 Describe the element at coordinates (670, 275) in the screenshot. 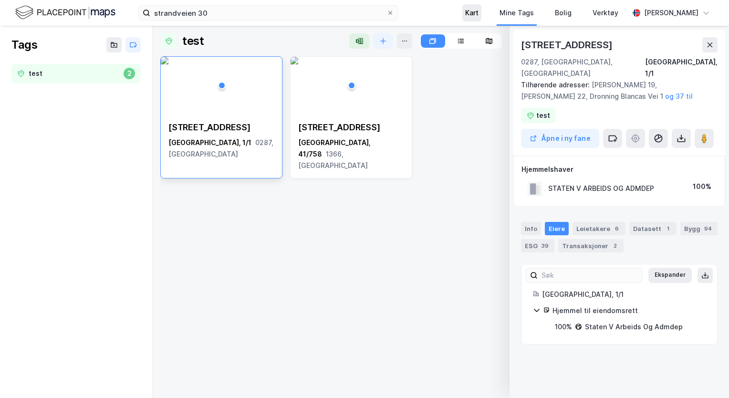

I see `button: Ekspander` at that location.